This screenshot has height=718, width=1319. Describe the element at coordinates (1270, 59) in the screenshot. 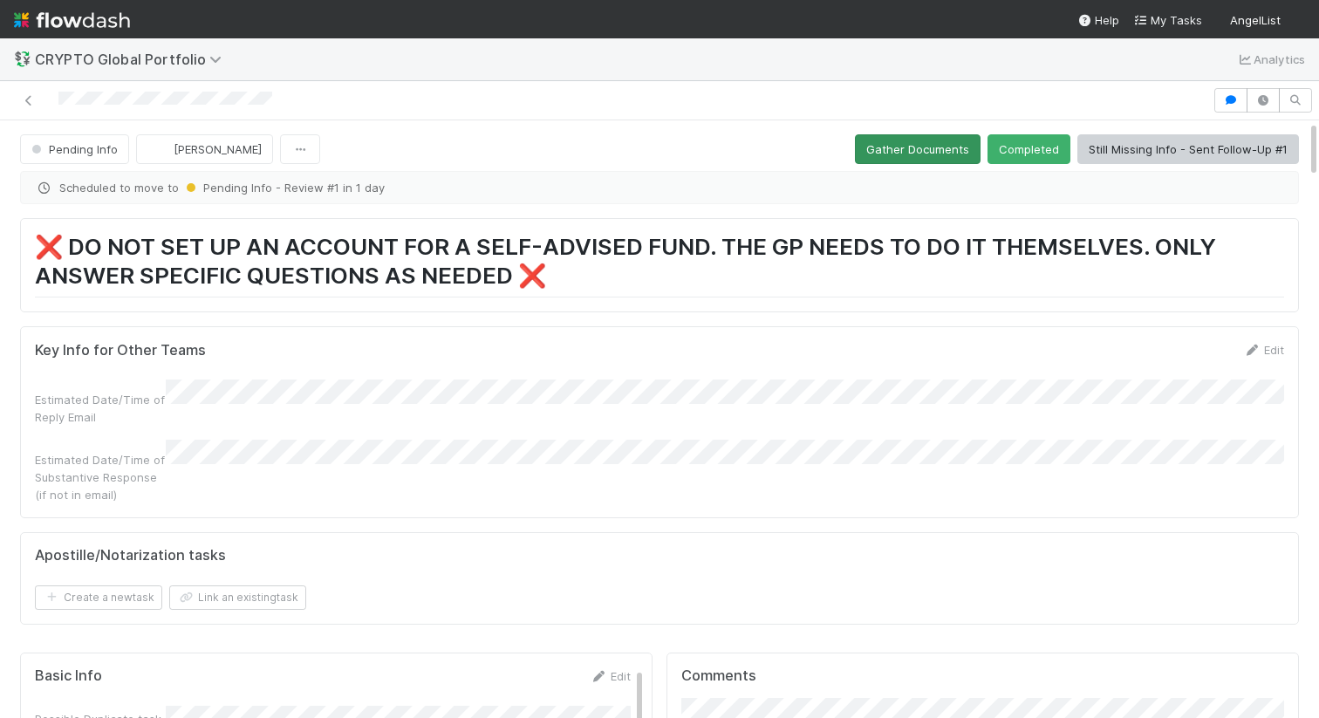

I see `a: Analytics` at that location.